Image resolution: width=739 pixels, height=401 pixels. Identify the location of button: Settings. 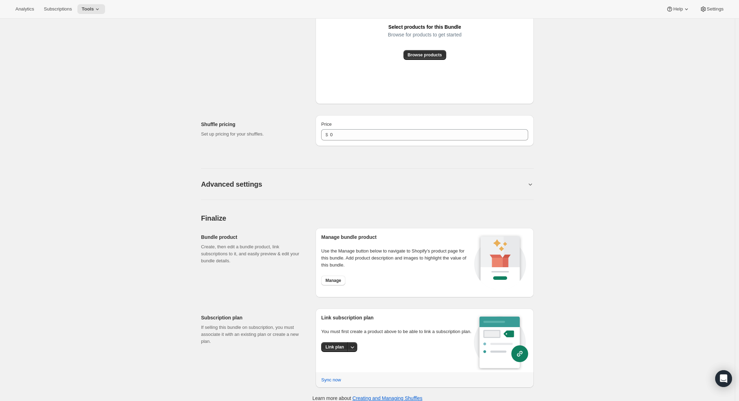
(712, 9).